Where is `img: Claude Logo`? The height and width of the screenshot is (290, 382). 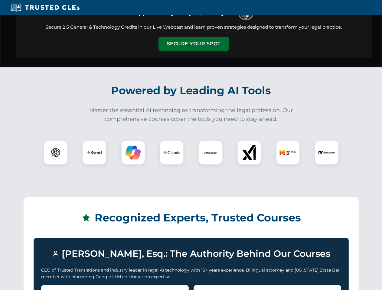 img: Claude Logo is located at coordinates (172, 153).